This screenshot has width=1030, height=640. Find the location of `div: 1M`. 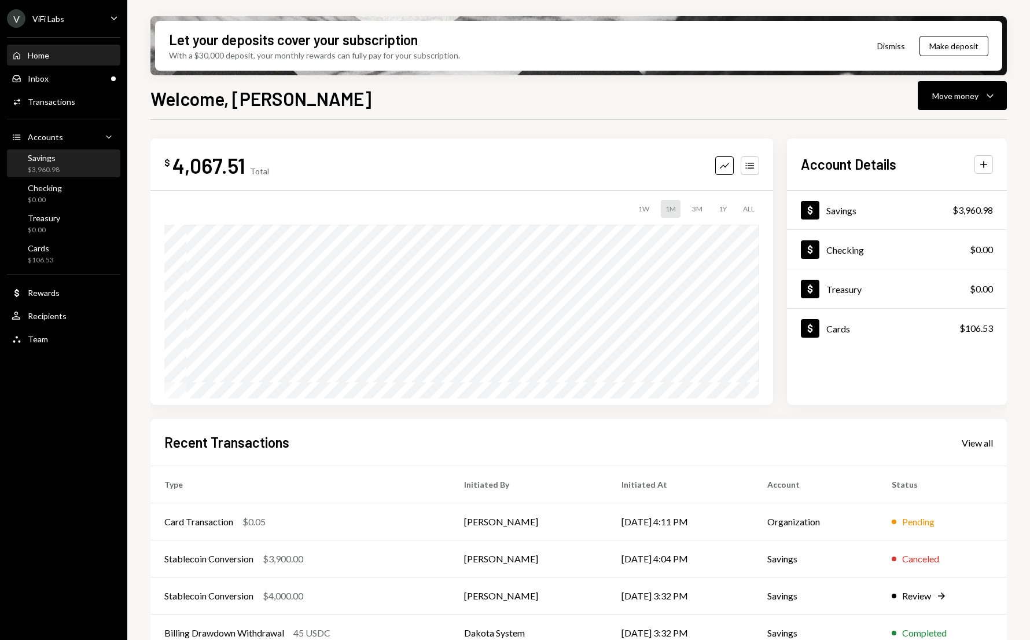

div: 1M is located at coordinates (671, 208).